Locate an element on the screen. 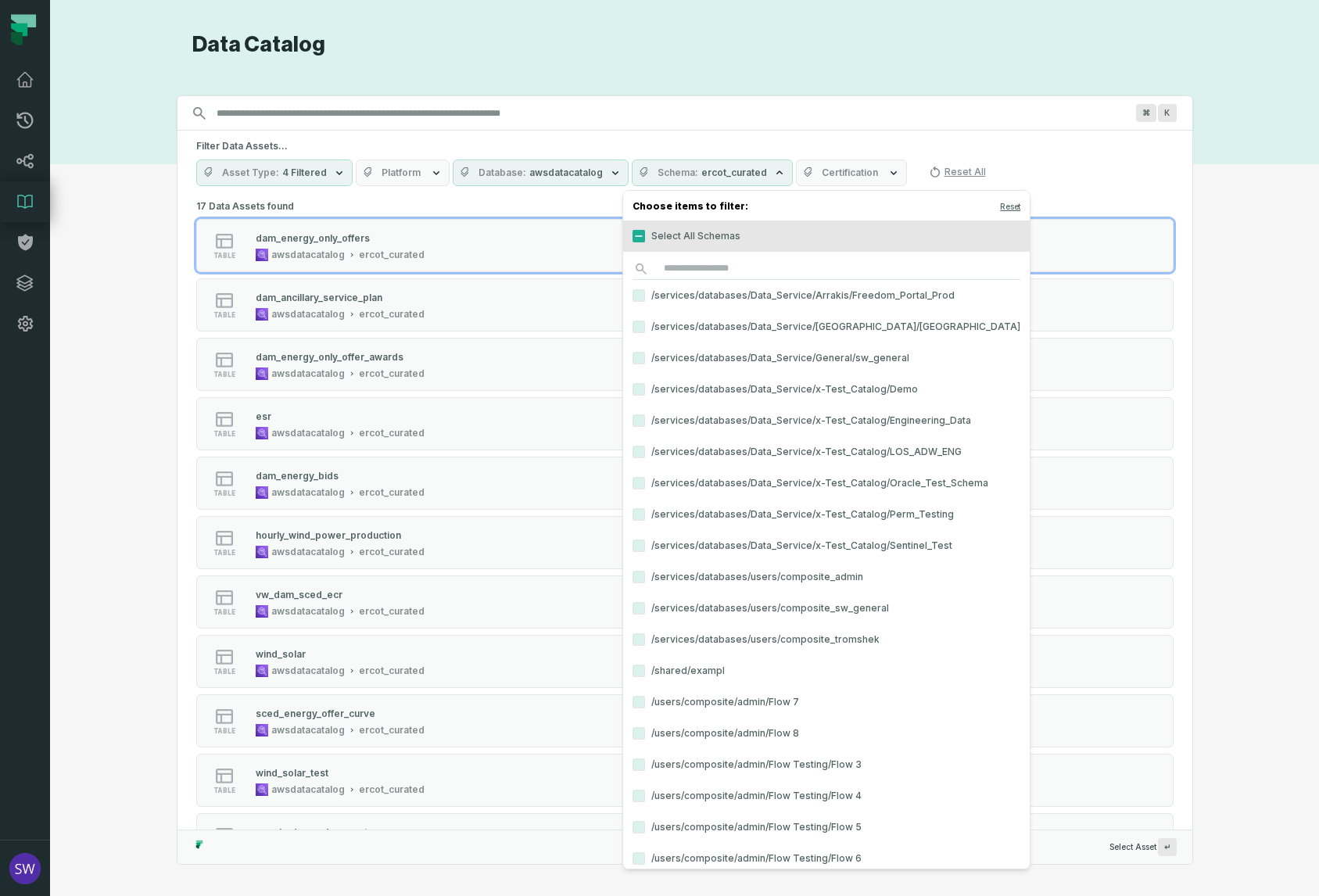 The height and width of the screenshot is (896, 1319). label: /services/databases/Data_Service/Arrakis/Freedom_Portal_Prod is located at coordinates (827, 295).